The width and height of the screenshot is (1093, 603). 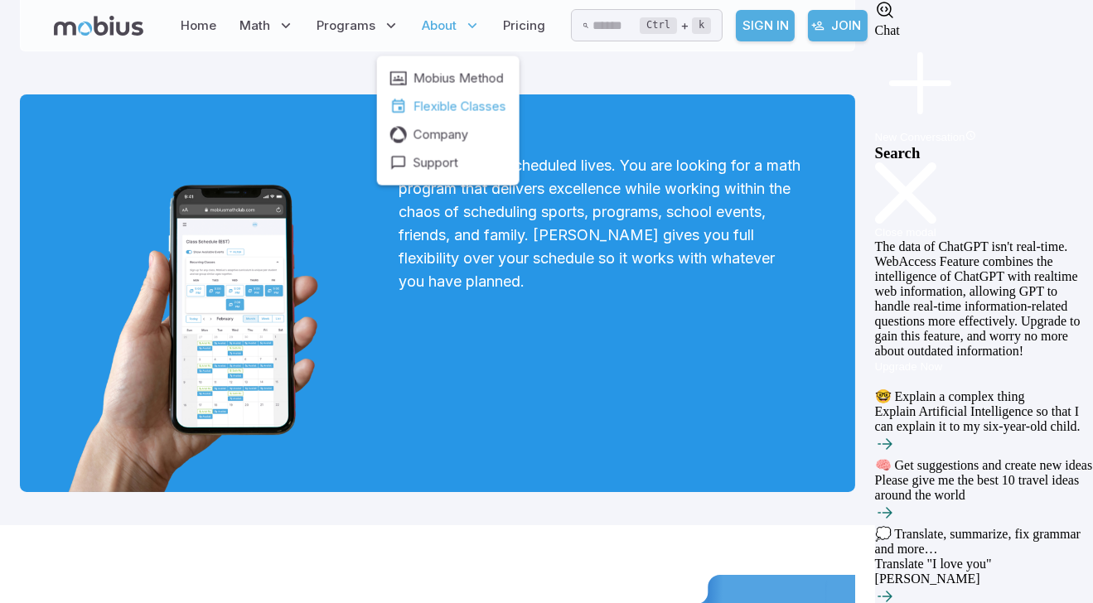 I want to click on span: Mobius Method, so click(x=458, y=79).